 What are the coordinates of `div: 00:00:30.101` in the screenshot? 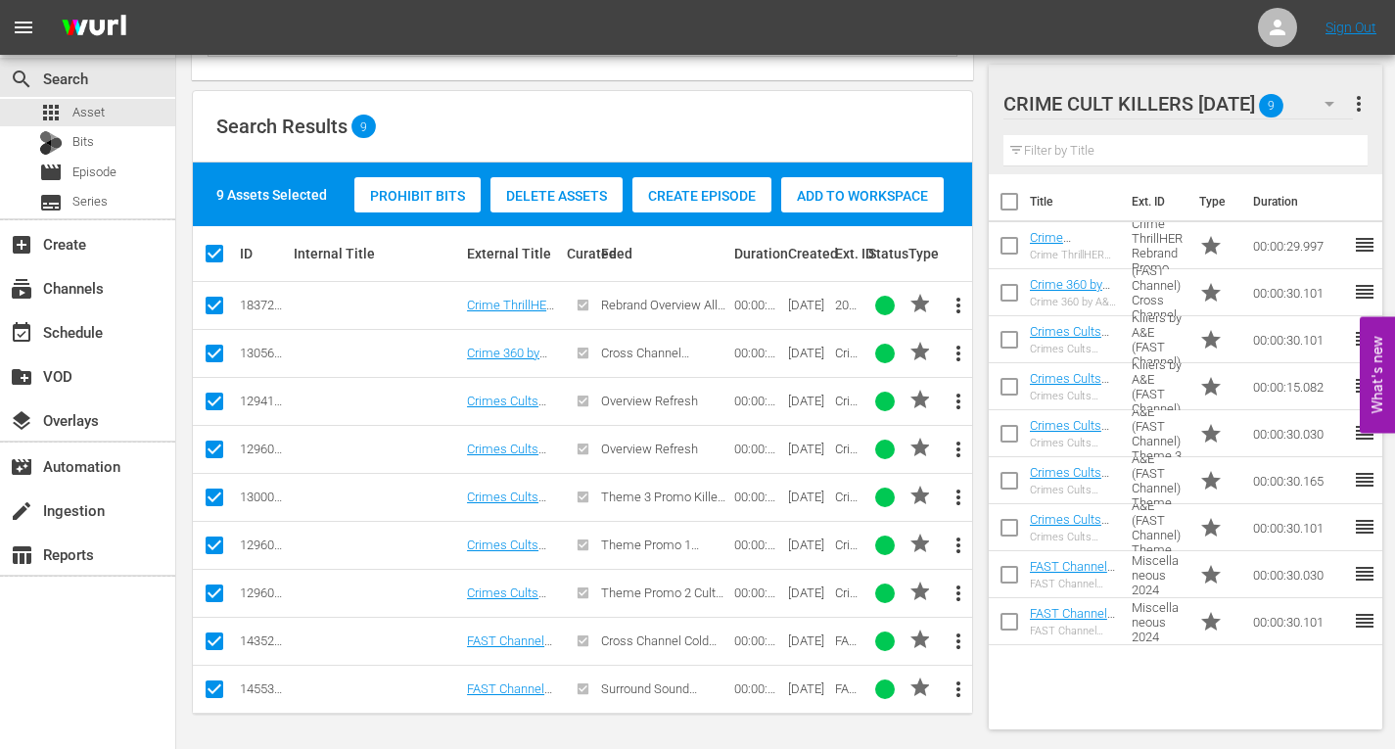 It's located at (758, 592).